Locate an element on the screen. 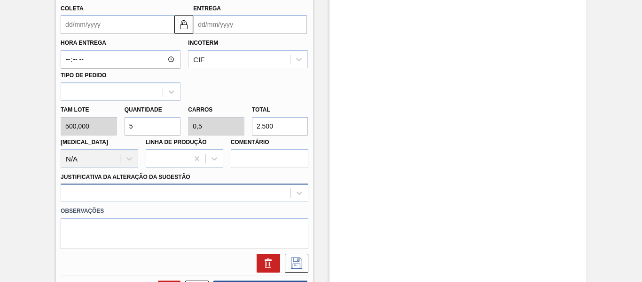  div: Salvar Sugestão is located at coordinates (294, 263).